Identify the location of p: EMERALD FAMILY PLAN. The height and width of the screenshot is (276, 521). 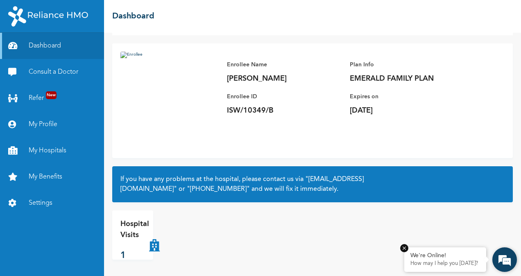
(407, 79).